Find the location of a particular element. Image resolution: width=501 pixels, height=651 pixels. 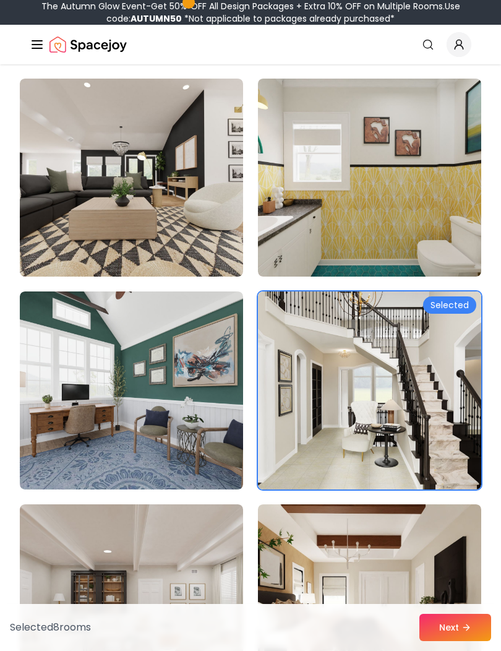

img: Room room-26 is located at coordinates (370, 391).